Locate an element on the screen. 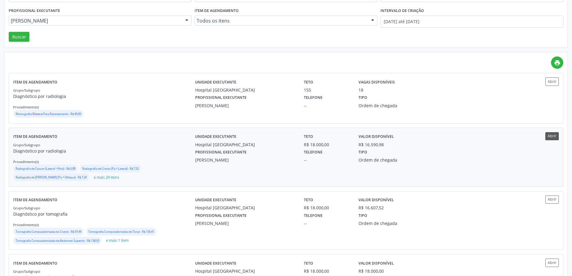 This screenshot has width=572, height=276. div: 18 is located at coordinates (361, 90).